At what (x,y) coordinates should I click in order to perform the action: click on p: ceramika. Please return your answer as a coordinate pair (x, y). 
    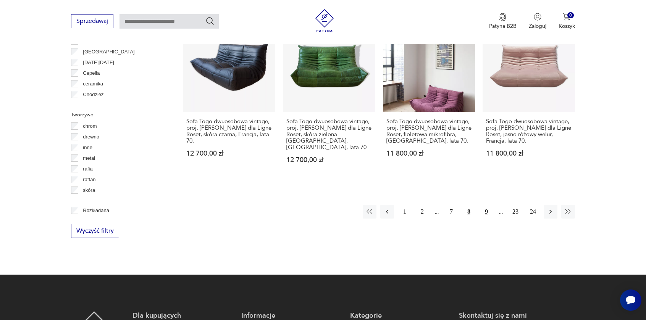
    Looking at the image, I should click on (93, 84).